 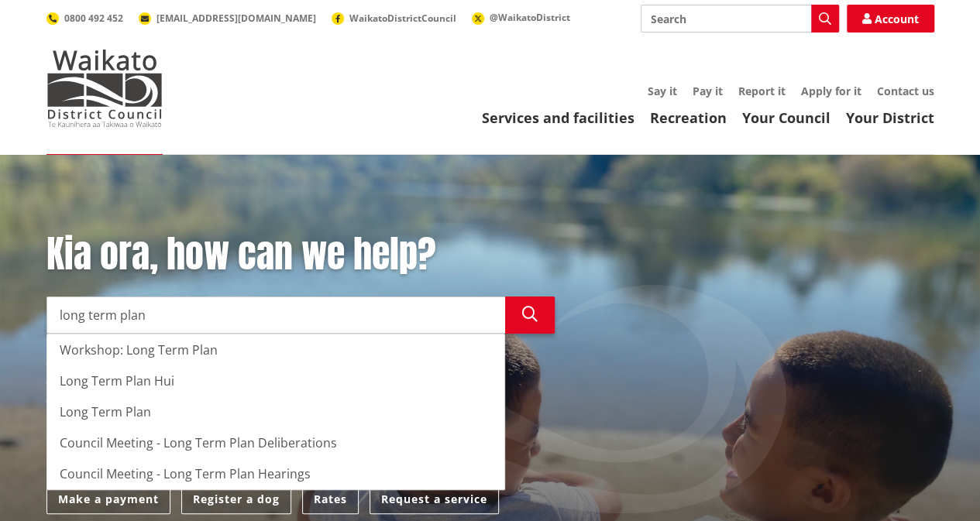 What do you see at coordinates (906, 91) in the screenshot?
I see `a: Contact us` at bounding box center [906, 91].